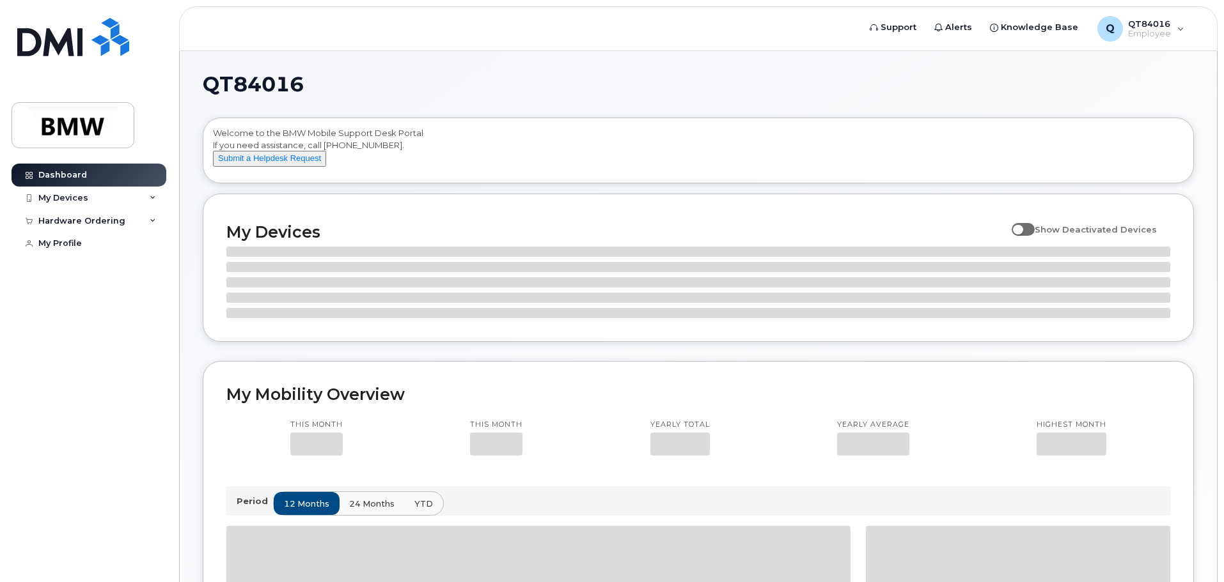 The height and width of the screenshot is (582, 1224). What do you see at coordinates (371, 504) in the screenshot?
I see `span: 24 months` at bounding box center [371, 504].